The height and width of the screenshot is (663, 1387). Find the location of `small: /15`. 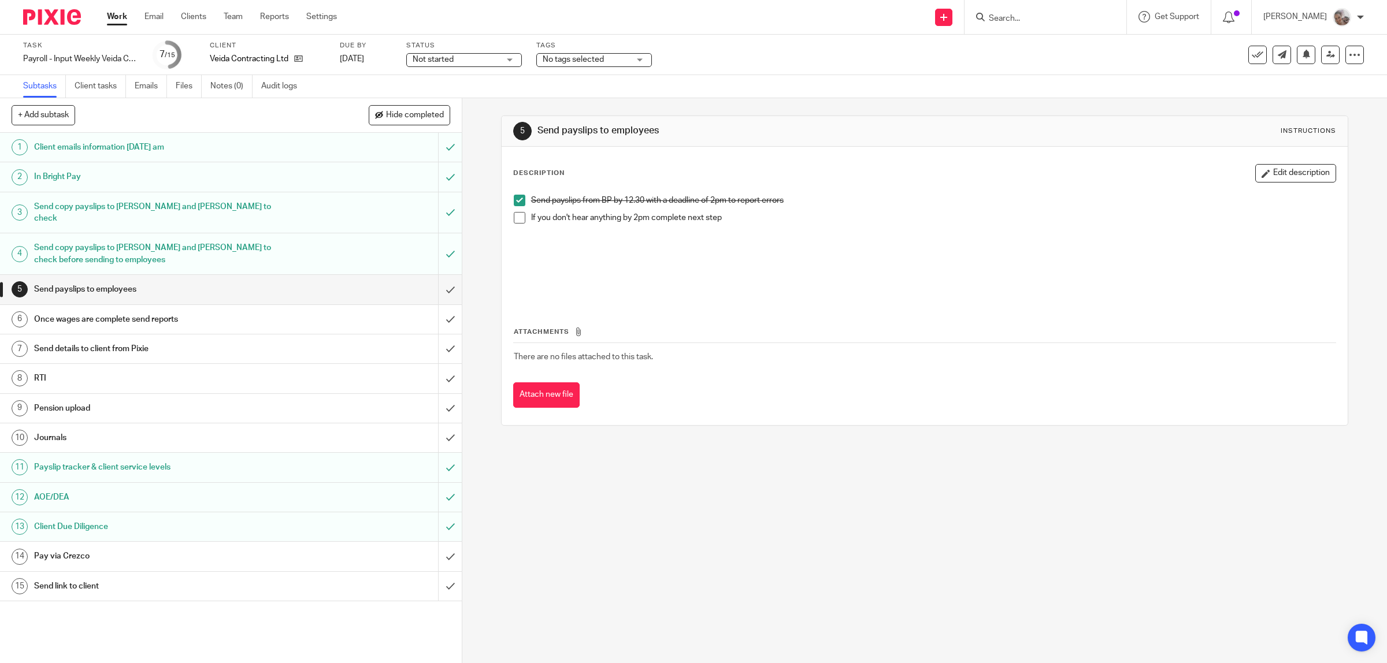

small: /15 is located at coordinates (170, 55).